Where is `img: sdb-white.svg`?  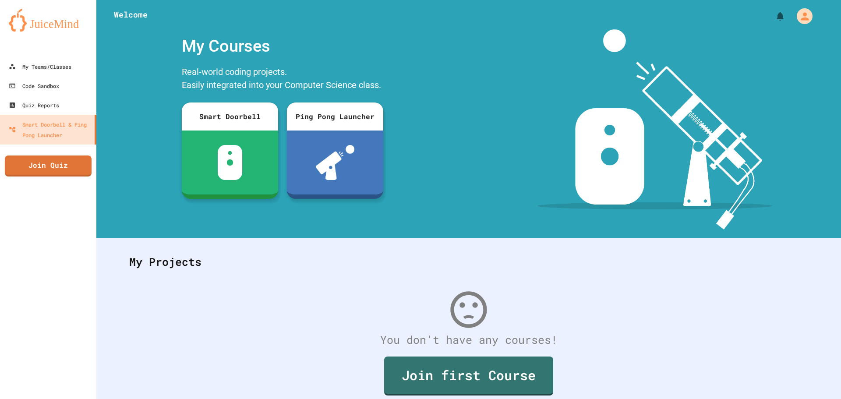 img: sdb-white.svg is located at coordinates (230, 162).